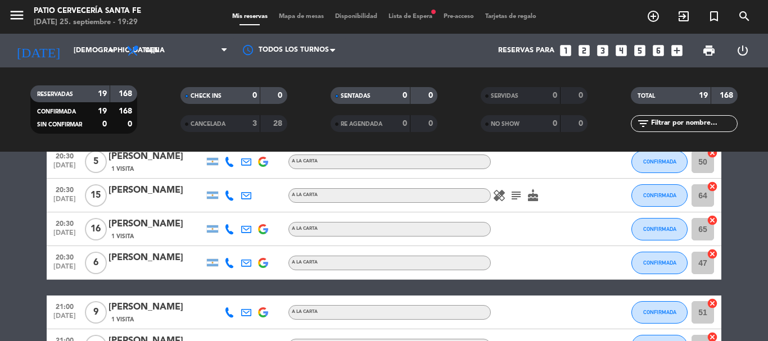  Describe the element at coordinates (96, 229) in the screenshot. I see `span: 16` at that location.